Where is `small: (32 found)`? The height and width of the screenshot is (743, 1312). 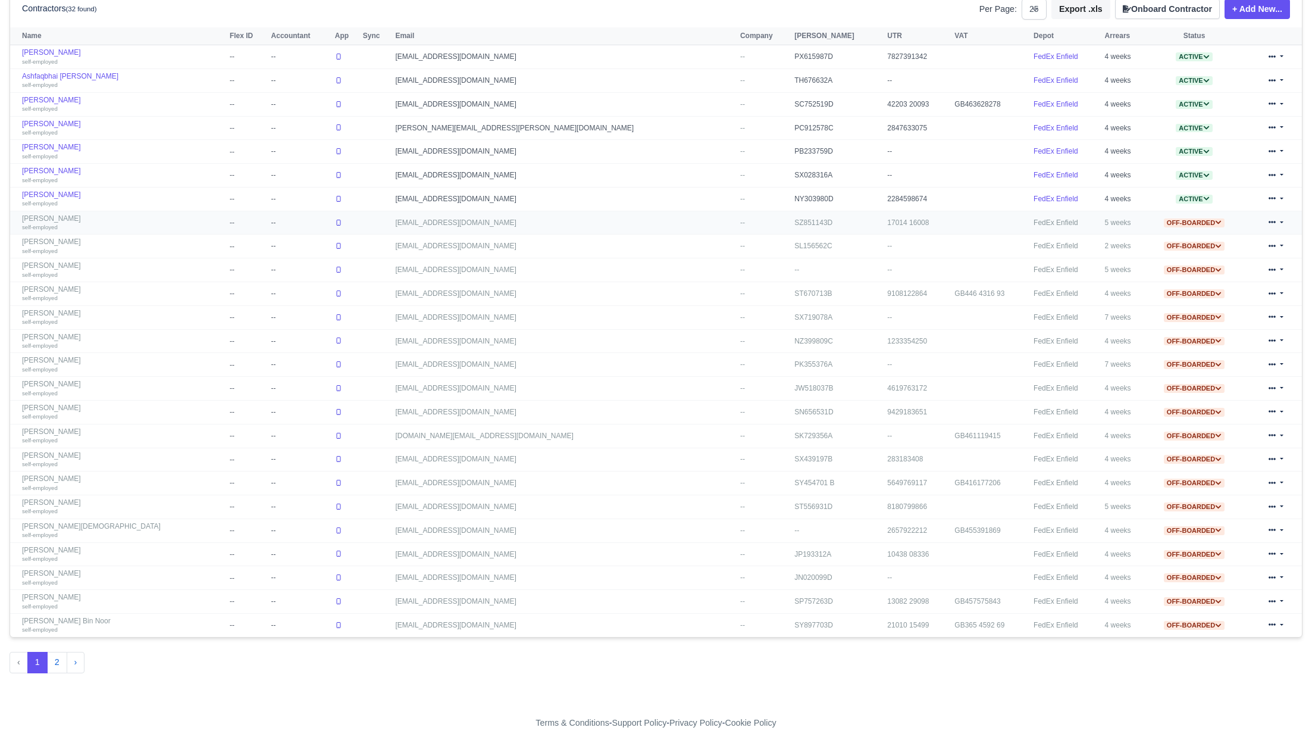 small: (32 found) is located at coordinates (82, 9).